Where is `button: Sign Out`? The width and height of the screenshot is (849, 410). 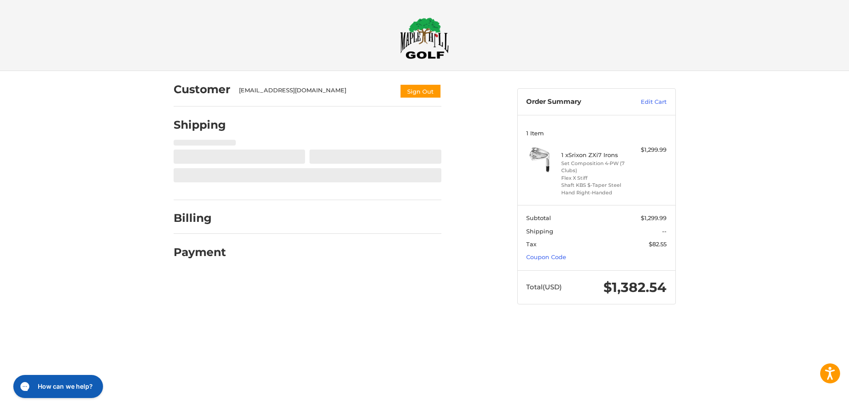 button: Sign Out is located at coordinates (421, 91).